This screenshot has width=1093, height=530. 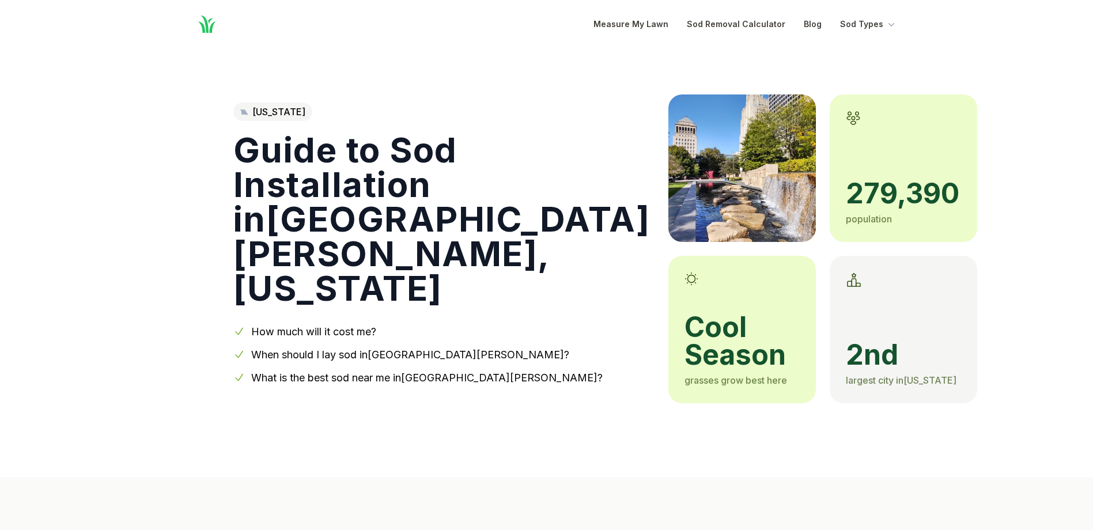 What do you see at coordinates (735, 24) in the screenshot?
I see `a: Sod Removal Calculator` at bounding box center [735, 24].